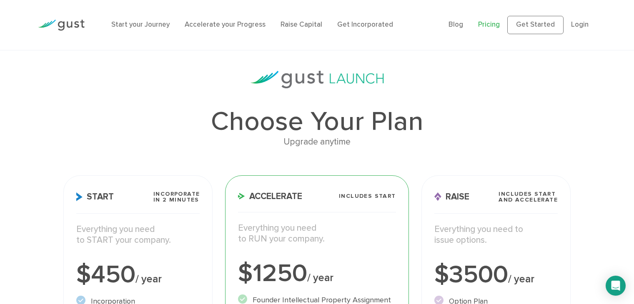 The width and height of the screenshot is (634, 304). Describe the element at coordinates (138, 275) in the screenshot. I see `div: $450` at that location.